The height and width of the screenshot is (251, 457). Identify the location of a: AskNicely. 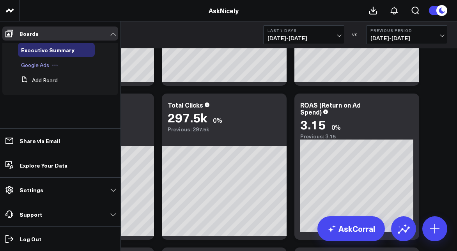
(224, 11).